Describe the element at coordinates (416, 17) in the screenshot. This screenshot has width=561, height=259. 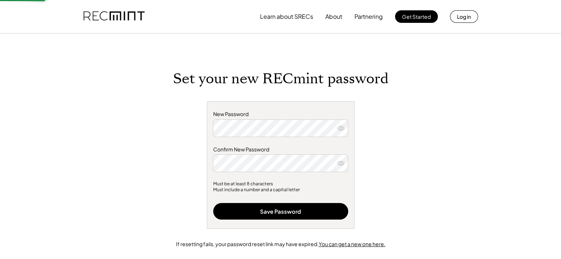
I see `button: Get Started` at that location.